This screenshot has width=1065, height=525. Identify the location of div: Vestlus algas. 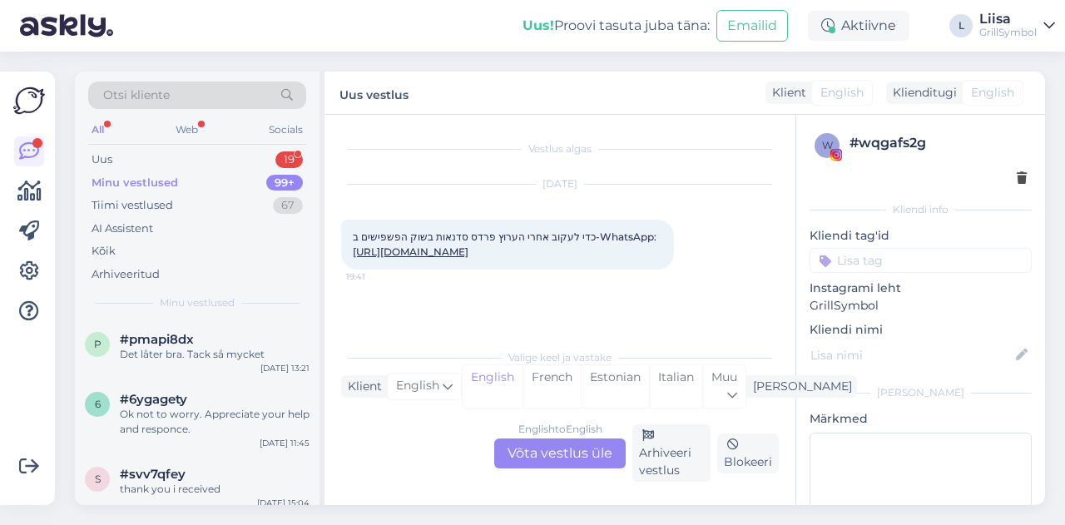
(560, 149).